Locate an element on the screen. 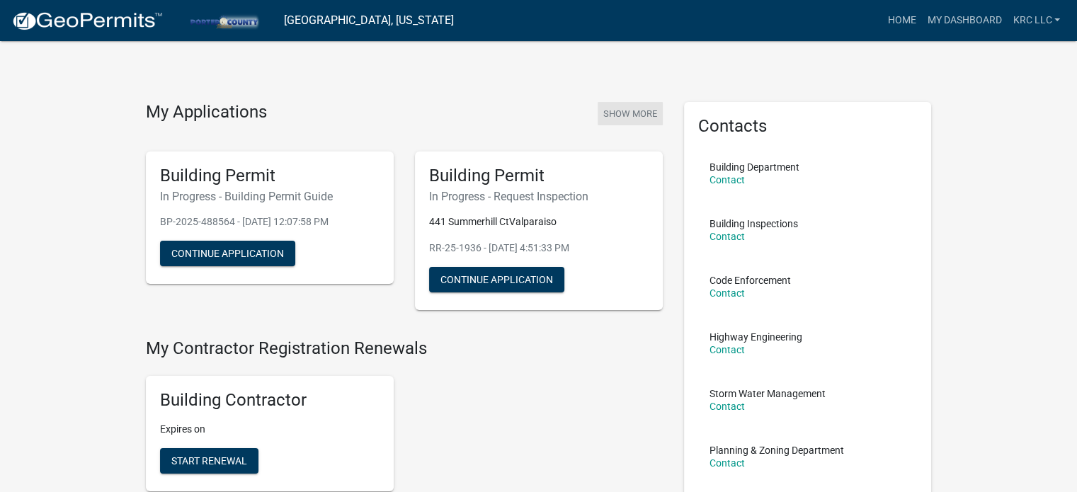 The width and height of the screenshot is (1077, 492). button: Show More is located at coordinates (630, 113).